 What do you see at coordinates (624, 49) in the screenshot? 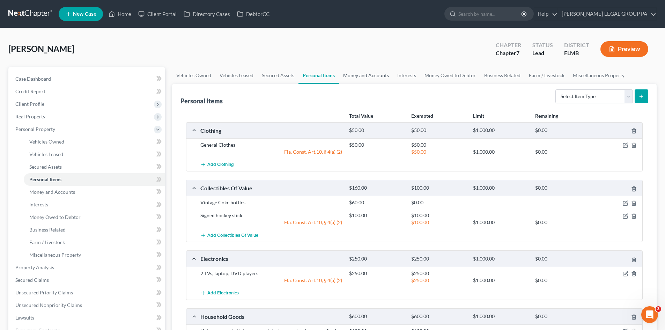
I see `button: Preview` at bounding box center [624, 49].